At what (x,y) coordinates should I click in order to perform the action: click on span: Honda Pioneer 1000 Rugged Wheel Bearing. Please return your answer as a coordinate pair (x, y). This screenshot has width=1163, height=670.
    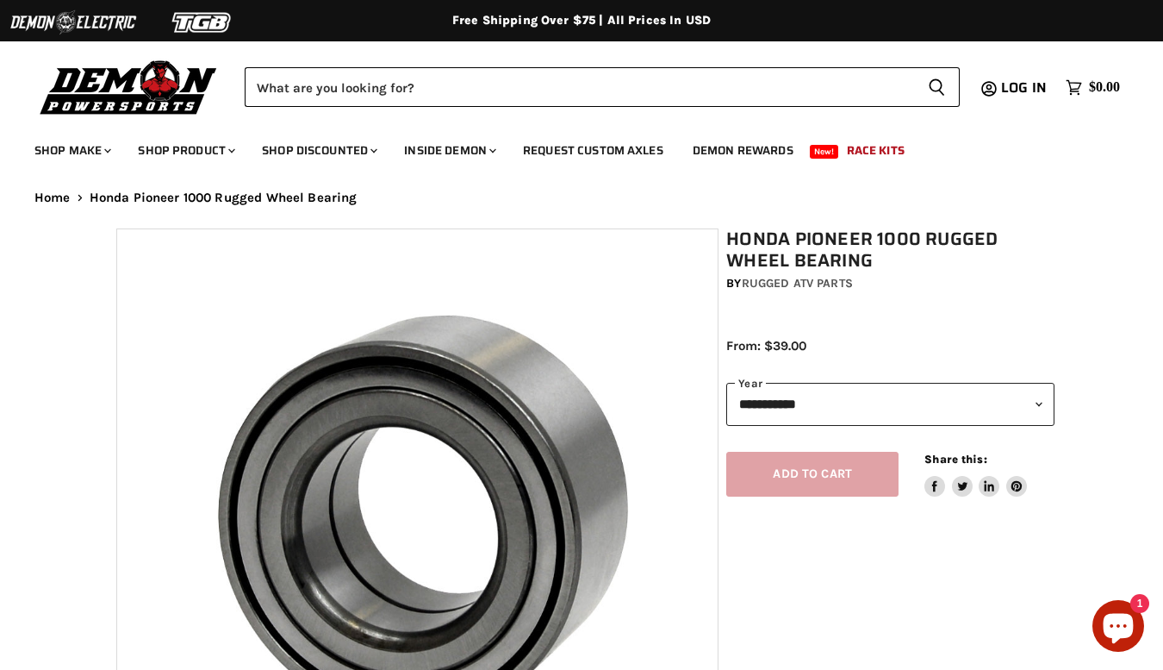
    Looking at the image, I should click on (223, 197).